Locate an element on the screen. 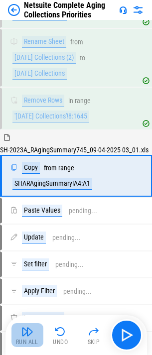 This screenshot has width=152, height=355. img: Settings menu is located at coordinates (138, 10).